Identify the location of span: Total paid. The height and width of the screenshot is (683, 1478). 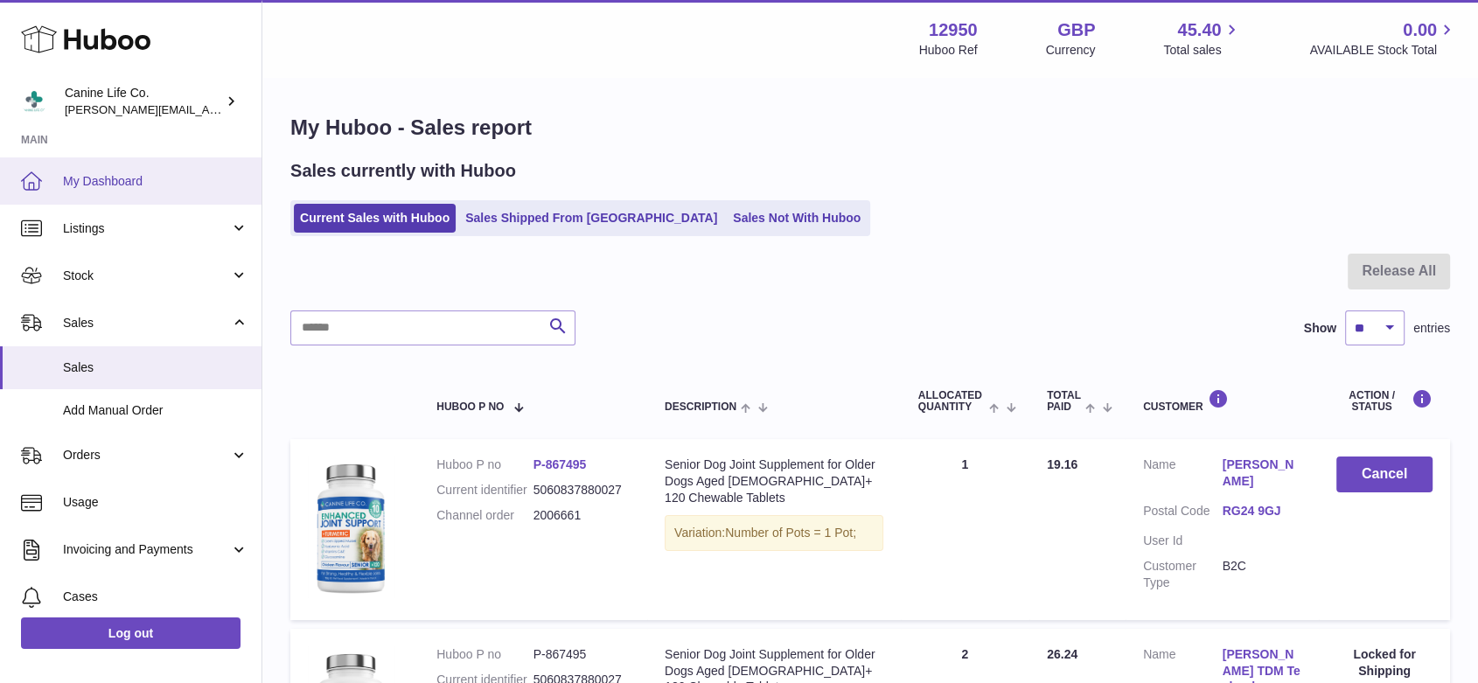
(1064, 402).